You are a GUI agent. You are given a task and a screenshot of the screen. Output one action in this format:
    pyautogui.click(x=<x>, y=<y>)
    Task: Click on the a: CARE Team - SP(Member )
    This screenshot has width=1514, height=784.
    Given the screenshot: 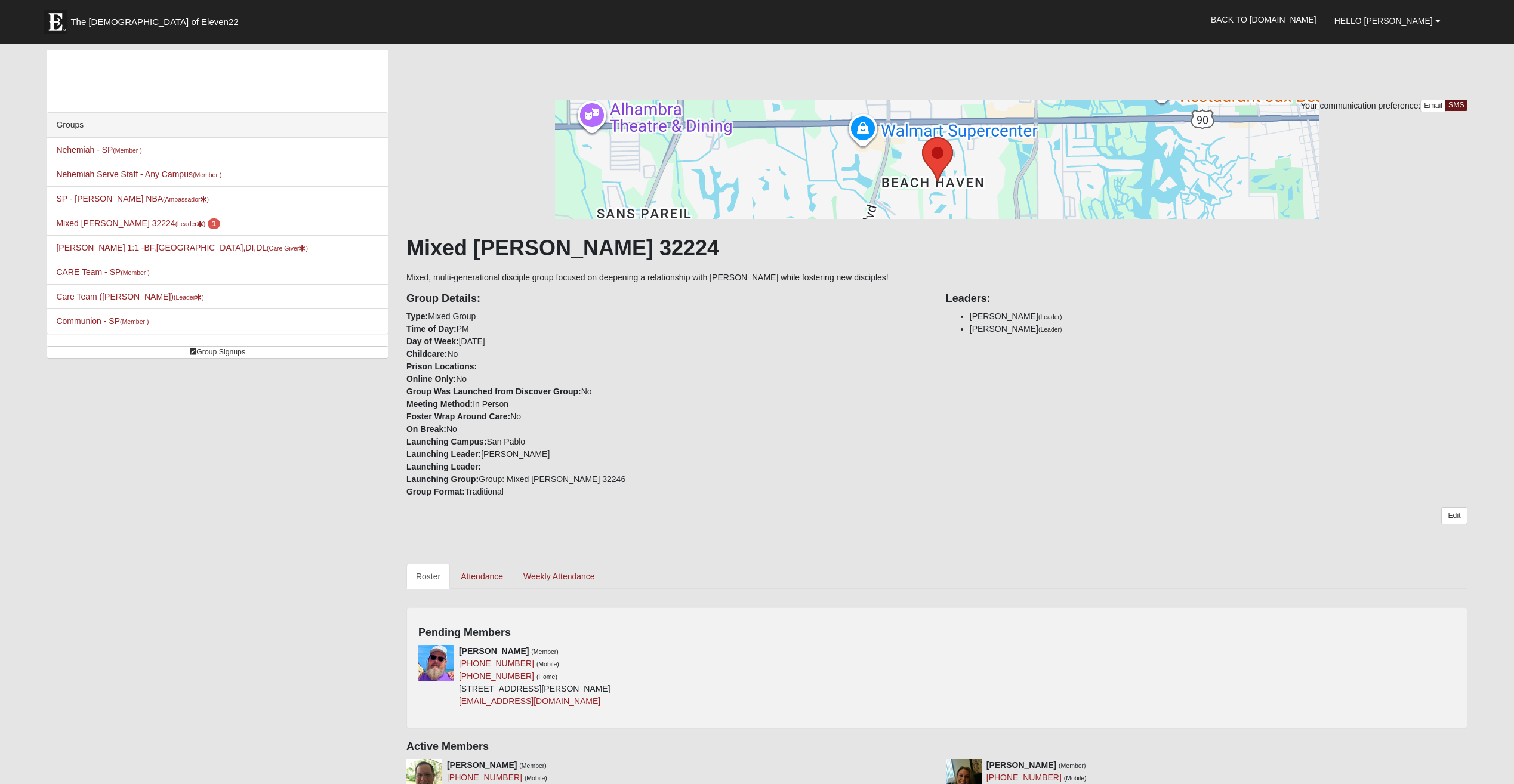 What is the action you would take?
    pyautogui.click(x=103, y=272)
    